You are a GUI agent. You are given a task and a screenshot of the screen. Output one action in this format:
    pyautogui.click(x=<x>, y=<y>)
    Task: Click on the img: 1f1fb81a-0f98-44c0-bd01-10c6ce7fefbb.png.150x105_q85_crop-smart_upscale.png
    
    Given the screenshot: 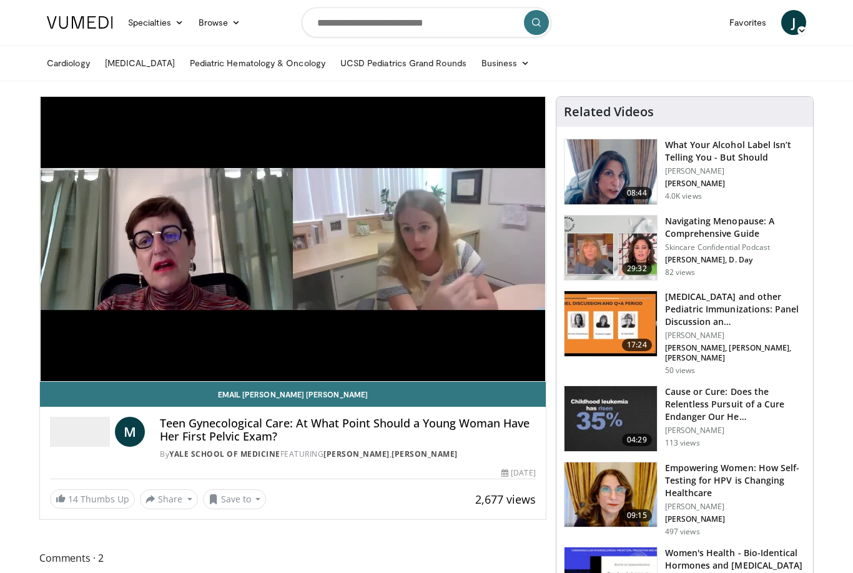 What is the action you would take?
    pyautogui.click(x=611, y=495)
    